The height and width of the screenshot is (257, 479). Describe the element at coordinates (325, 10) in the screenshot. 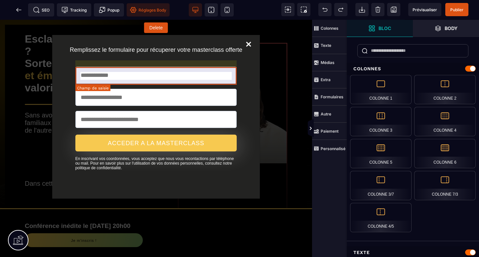

I see `span: Défaire` at that location.